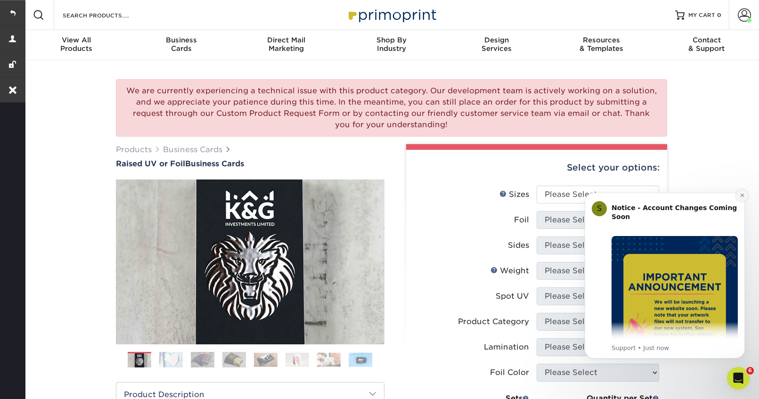  Describe the element at coordinates (150, 164) in the screenshot. I see `span: Raised UV or Foil` at that location.